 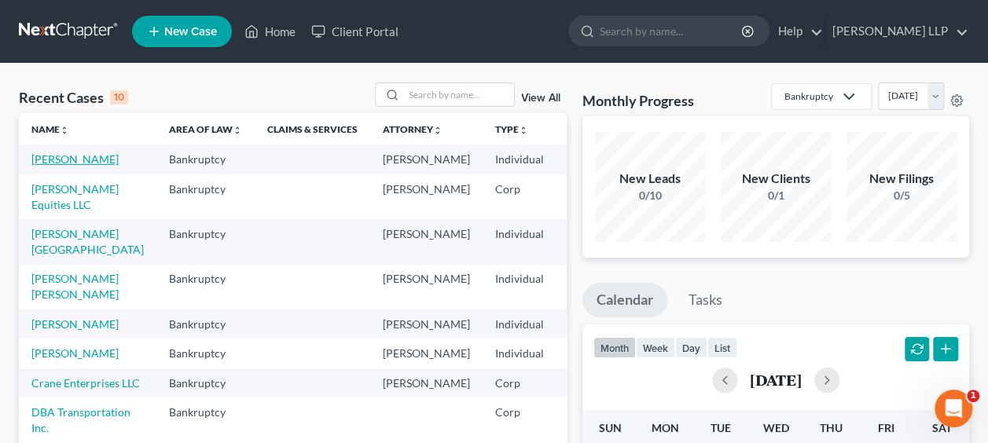 What do you see at coordinates (650, 196) in the screenshot?
I see `div: 0/10` at bounding box center [650, 196].